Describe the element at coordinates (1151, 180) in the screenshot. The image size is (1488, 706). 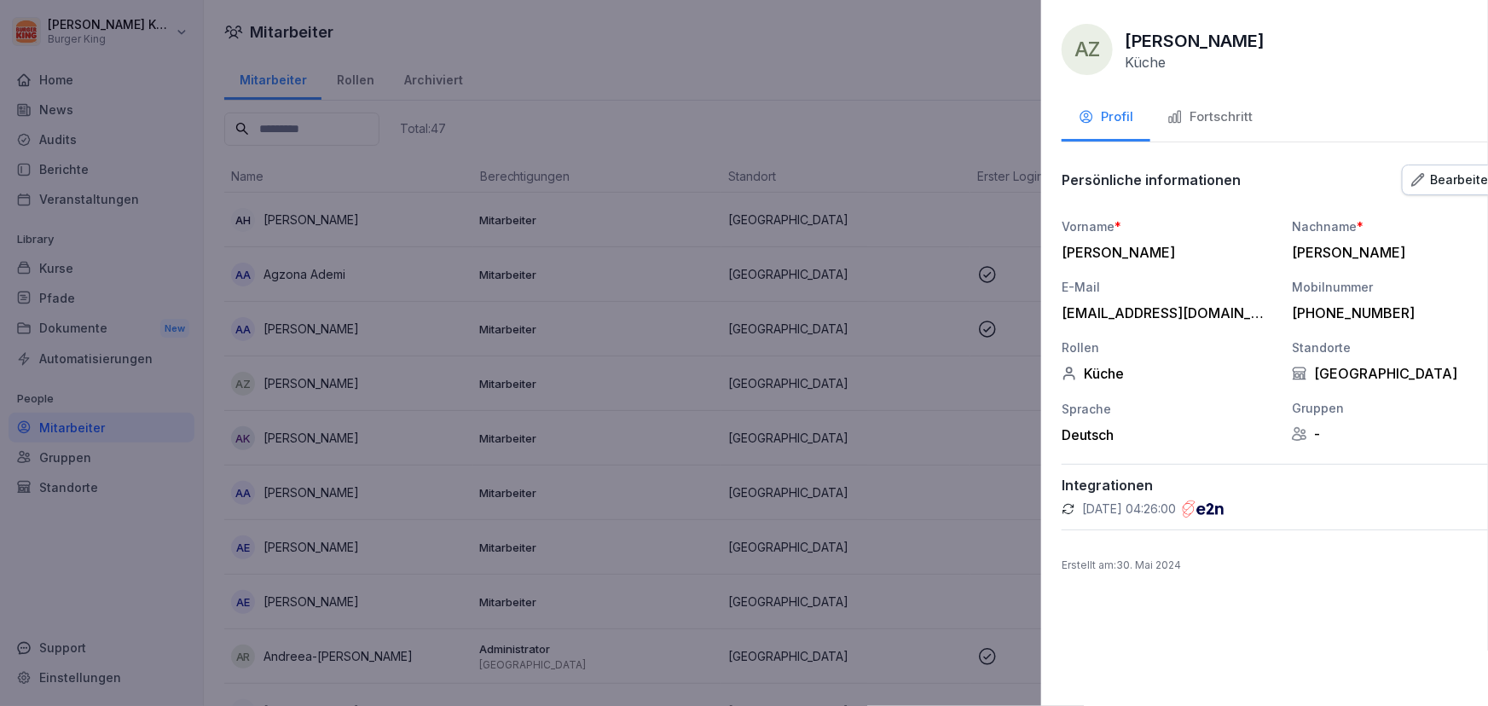
I see `p: Persönliche informationen` at that location.